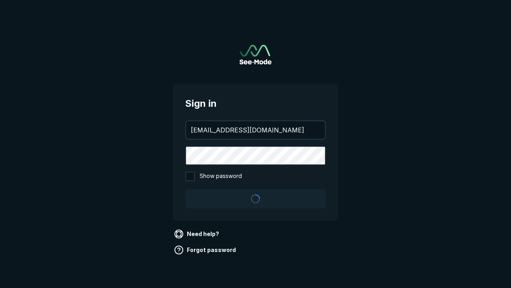  Describe the element at coordinates (206, 250) in the screenshot. I see `a: Forgot password` at that location.